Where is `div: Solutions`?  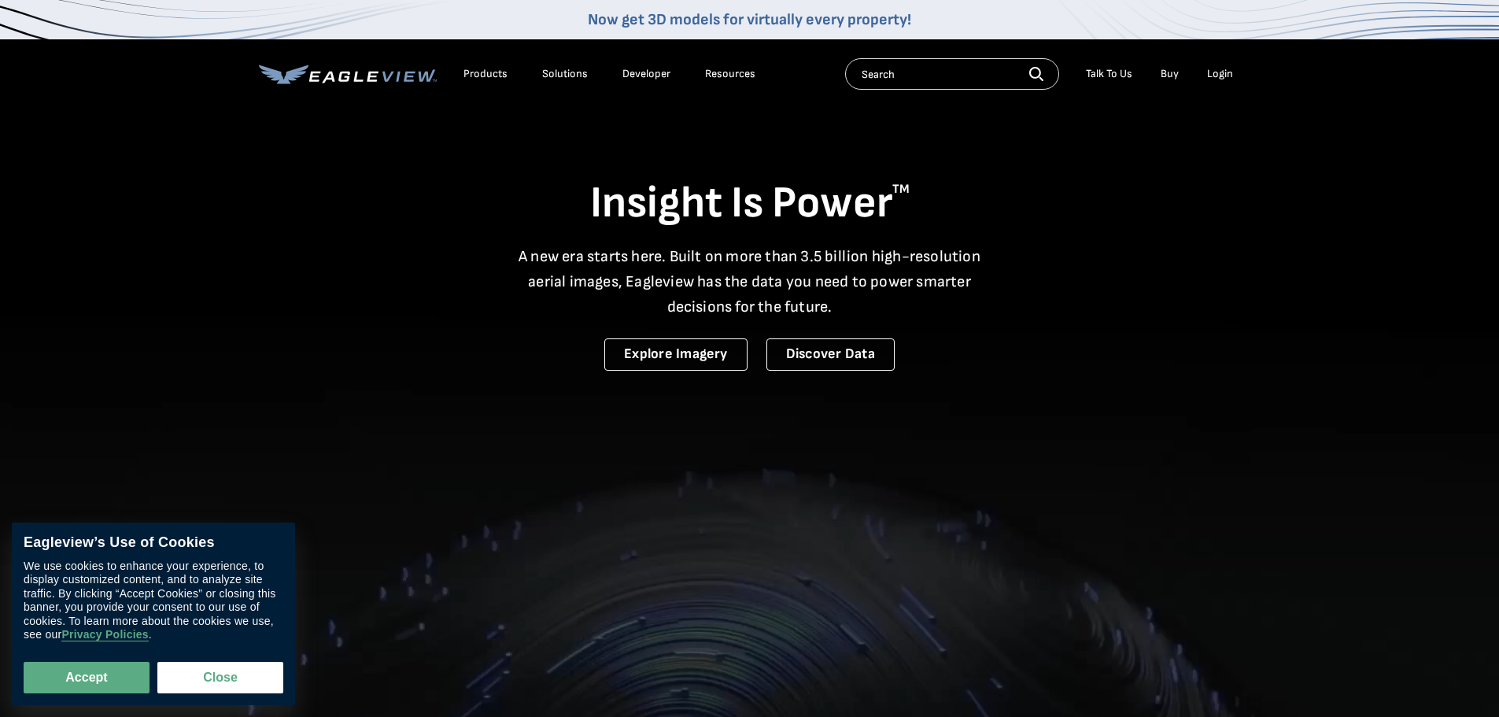 div: Solutions is located at coordinates (565, 74).